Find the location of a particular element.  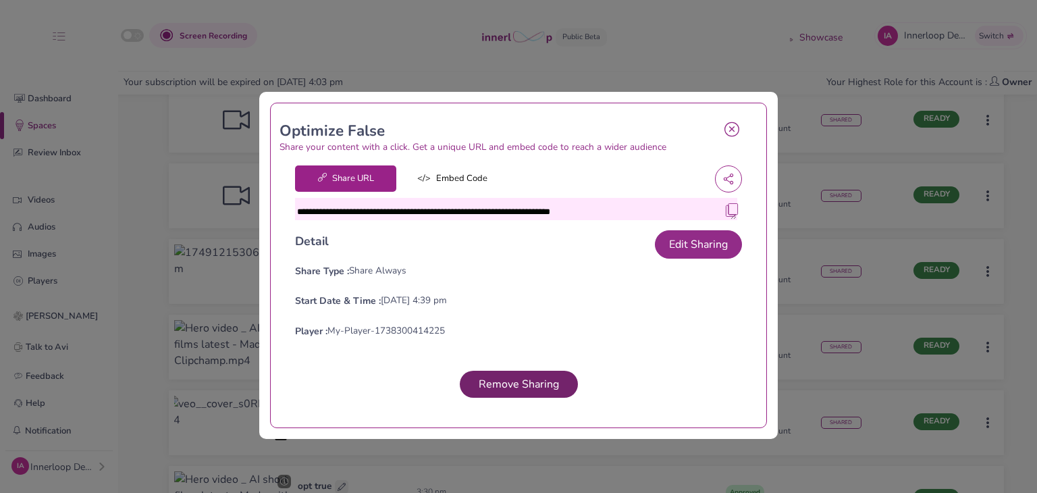

h2: Optimize False is located at coordinates (497, 131).